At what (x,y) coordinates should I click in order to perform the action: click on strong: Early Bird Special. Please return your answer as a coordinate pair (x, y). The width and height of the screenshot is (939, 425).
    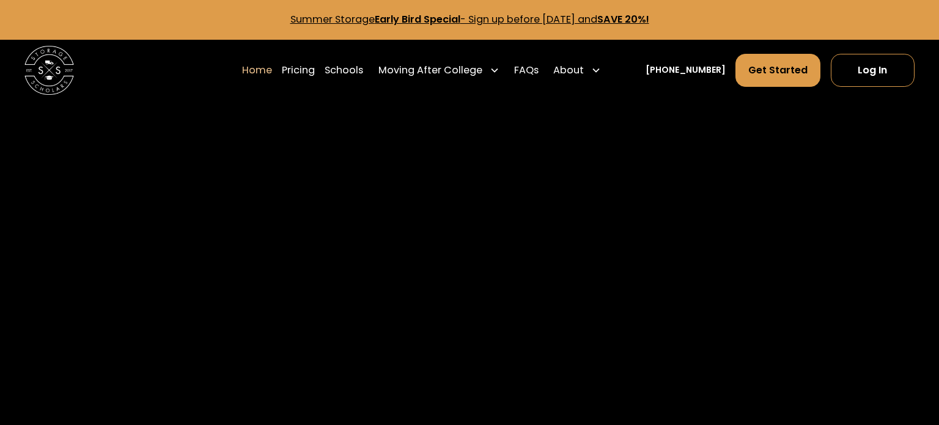
    Looking at the image, I should click on (417, 19).